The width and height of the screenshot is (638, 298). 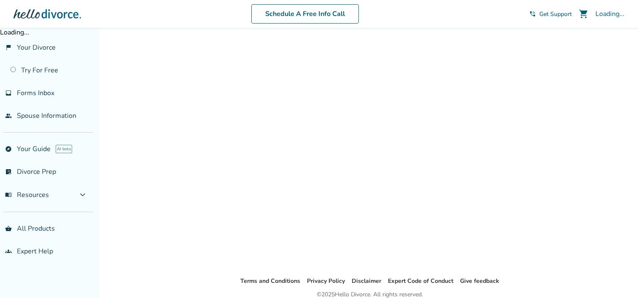 I want to click on span: Get Support, so click(x=555, y=14).